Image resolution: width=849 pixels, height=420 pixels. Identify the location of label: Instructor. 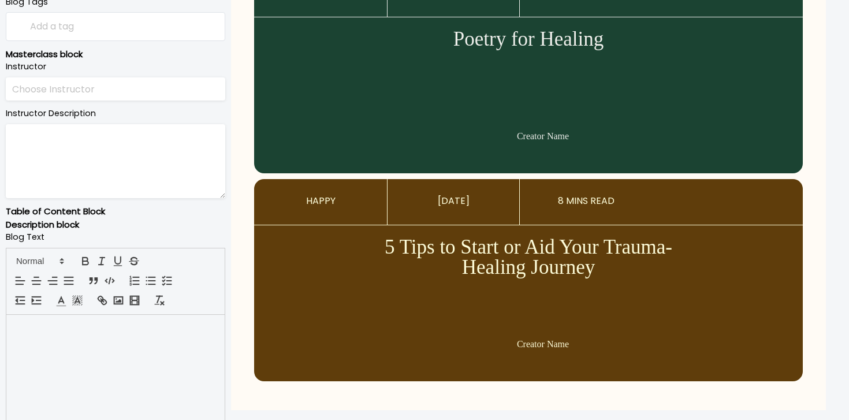
(115, 67).